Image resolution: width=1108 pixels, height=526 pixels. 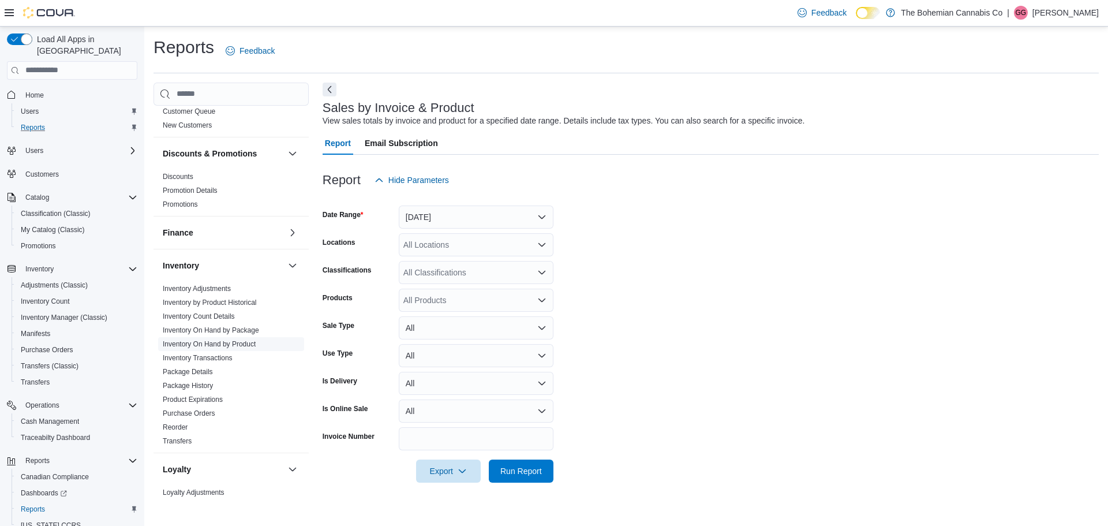 I want to click on span: Traceabilty Dashboard, so click(x=55, y=437).